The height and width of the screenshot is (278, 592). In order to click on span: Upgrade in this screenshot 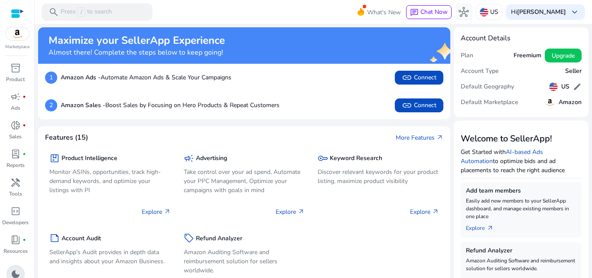, I will do `click(563, 55)`.